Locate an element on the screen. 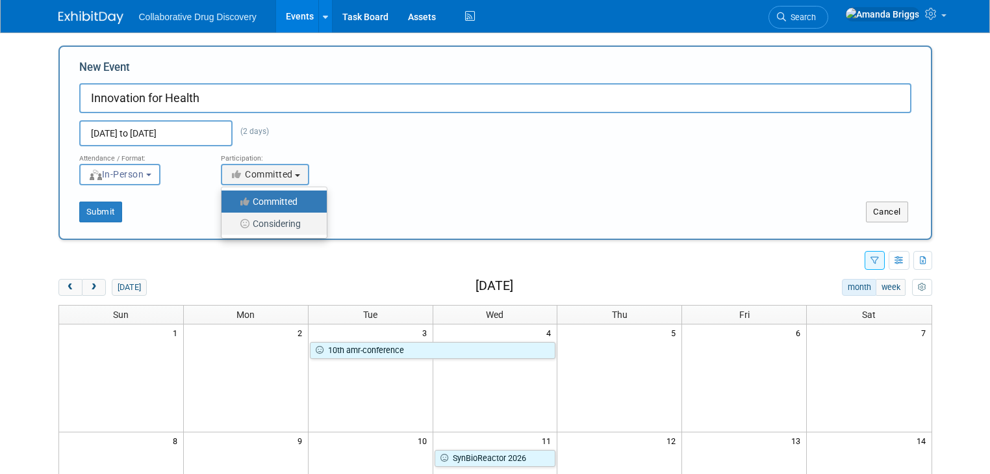 The image size is (990, 474). span: Fri is located at coordinates (745, 314).